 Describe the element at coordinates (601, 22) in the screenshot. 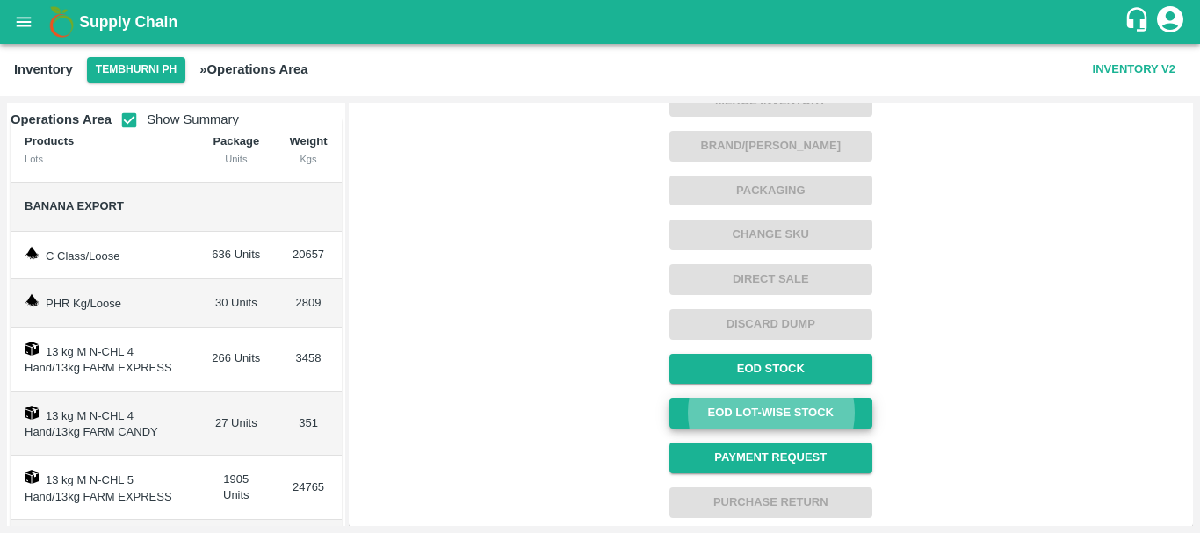

I see `a: Supply Chain` at that location.